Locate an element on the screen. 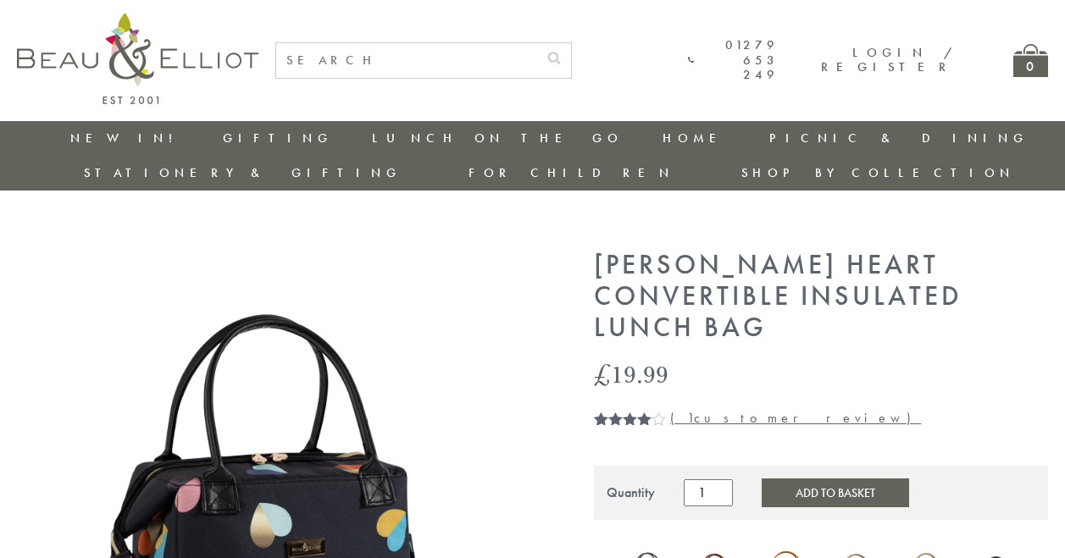 This screenshot has height=558, width=1065. a: For Children is located at coordinates (571, 173).